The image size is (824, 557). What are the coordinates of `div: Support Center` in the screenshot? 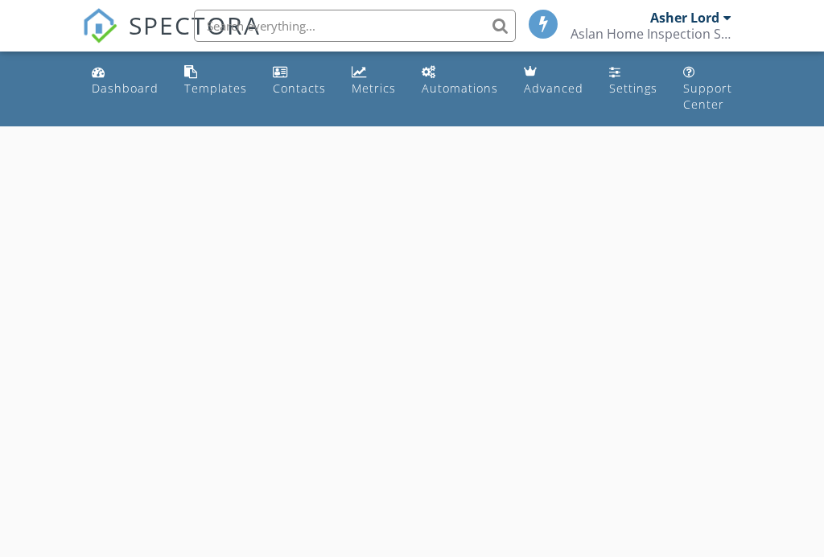 It's located at (707, 96).